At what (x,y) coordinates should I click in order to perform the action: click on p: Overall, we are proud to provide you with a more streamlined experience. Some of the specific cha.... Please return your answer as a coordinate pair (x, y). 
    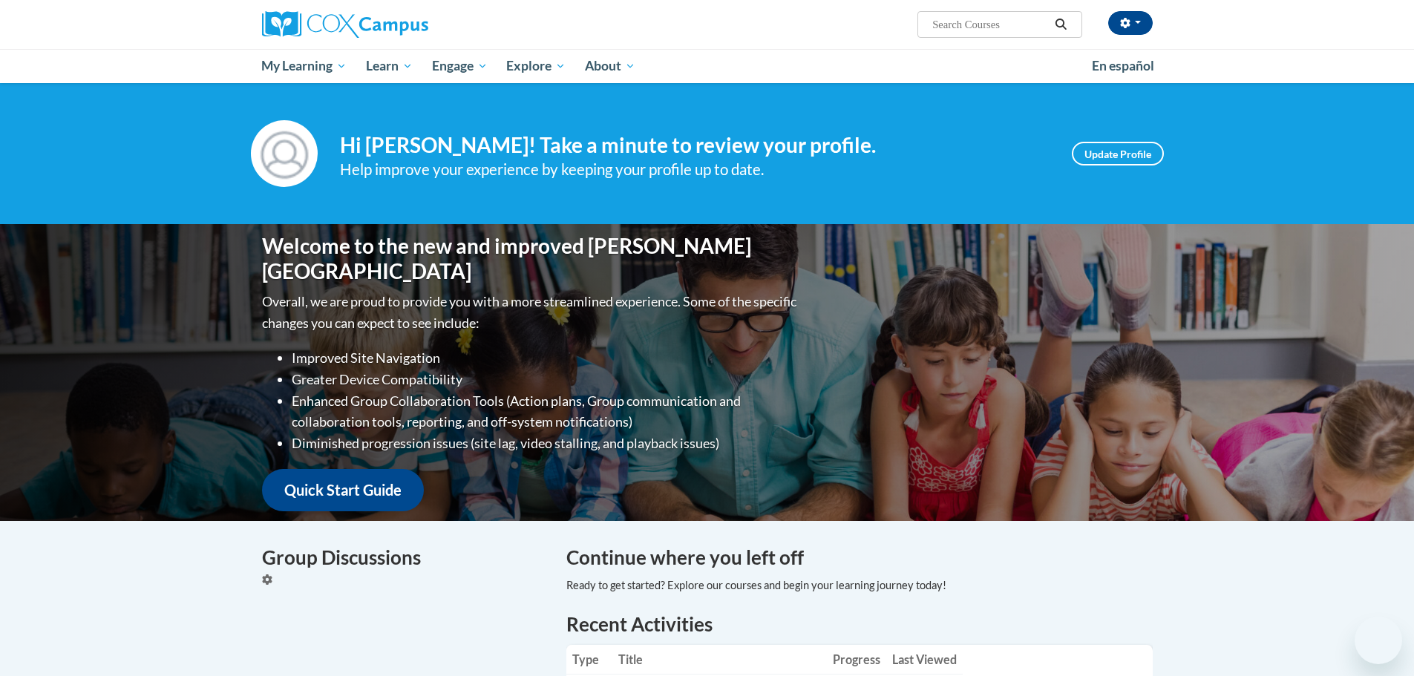
    Looking at the image, I should click on (531, 313).